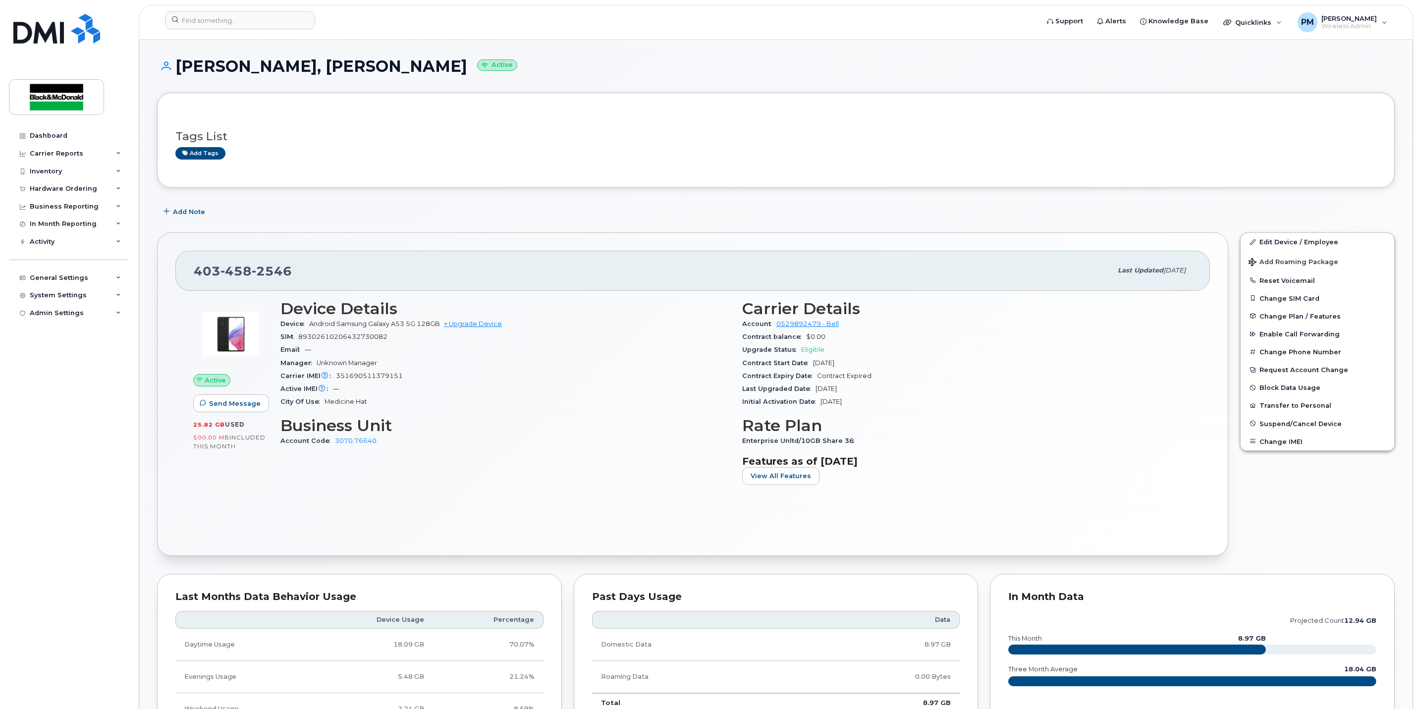  What do you see at coordinates (776, 136) in the screenshot?
I see `h3: Tags List` at bounding box center [776, 136].